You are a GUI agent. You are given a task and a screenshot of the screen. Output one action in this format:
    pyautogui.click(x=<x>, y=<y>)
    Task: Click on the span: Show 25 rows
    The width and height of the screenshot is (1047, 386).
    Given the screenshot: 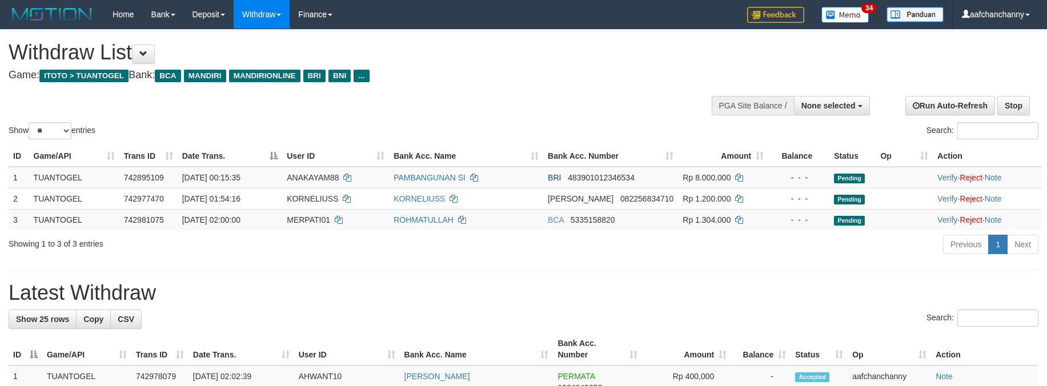 What is the action you would take?
    pyautogui.click(x=42, y=319)
    